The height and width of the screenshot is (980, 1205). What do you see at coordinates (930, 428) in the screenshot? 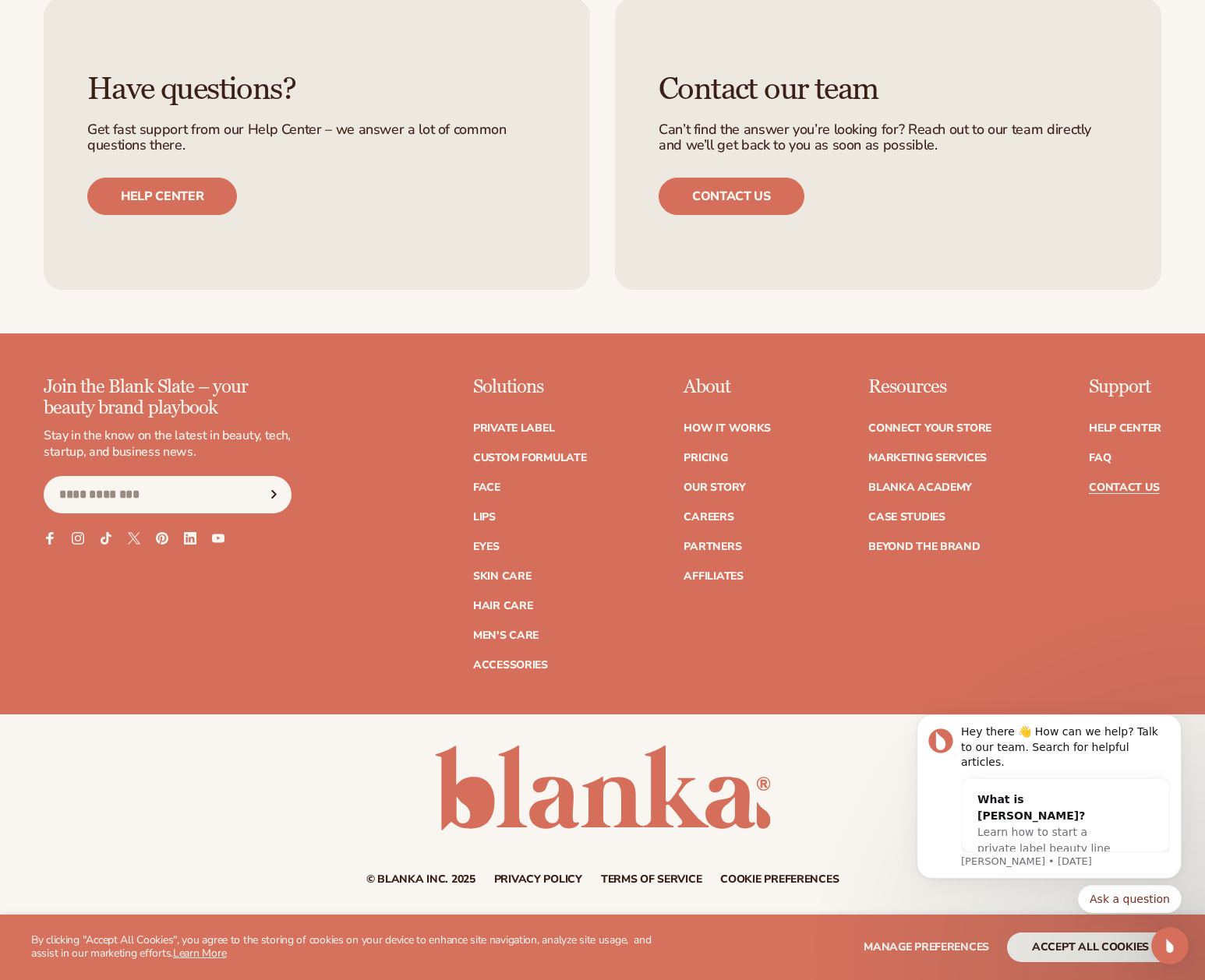
I see `a: Connect your store` at bounding box center [930, 428].